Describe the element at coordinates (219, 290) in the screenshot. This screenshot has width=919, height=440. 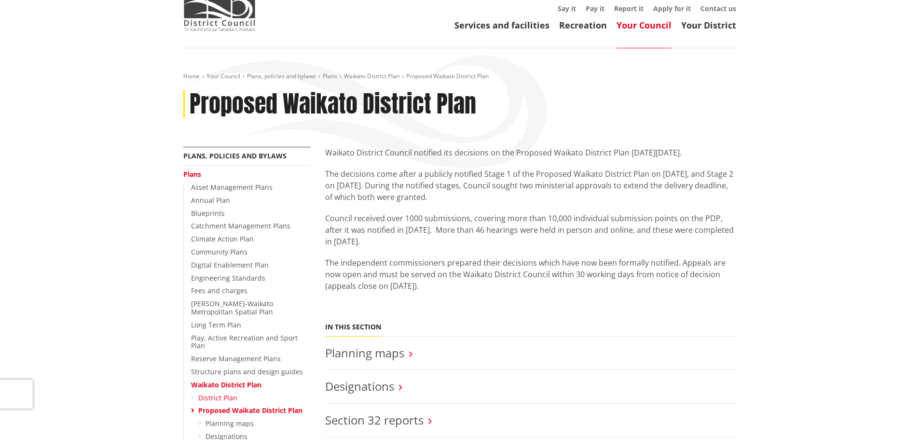
I see `a: Fees and charges` at that location.